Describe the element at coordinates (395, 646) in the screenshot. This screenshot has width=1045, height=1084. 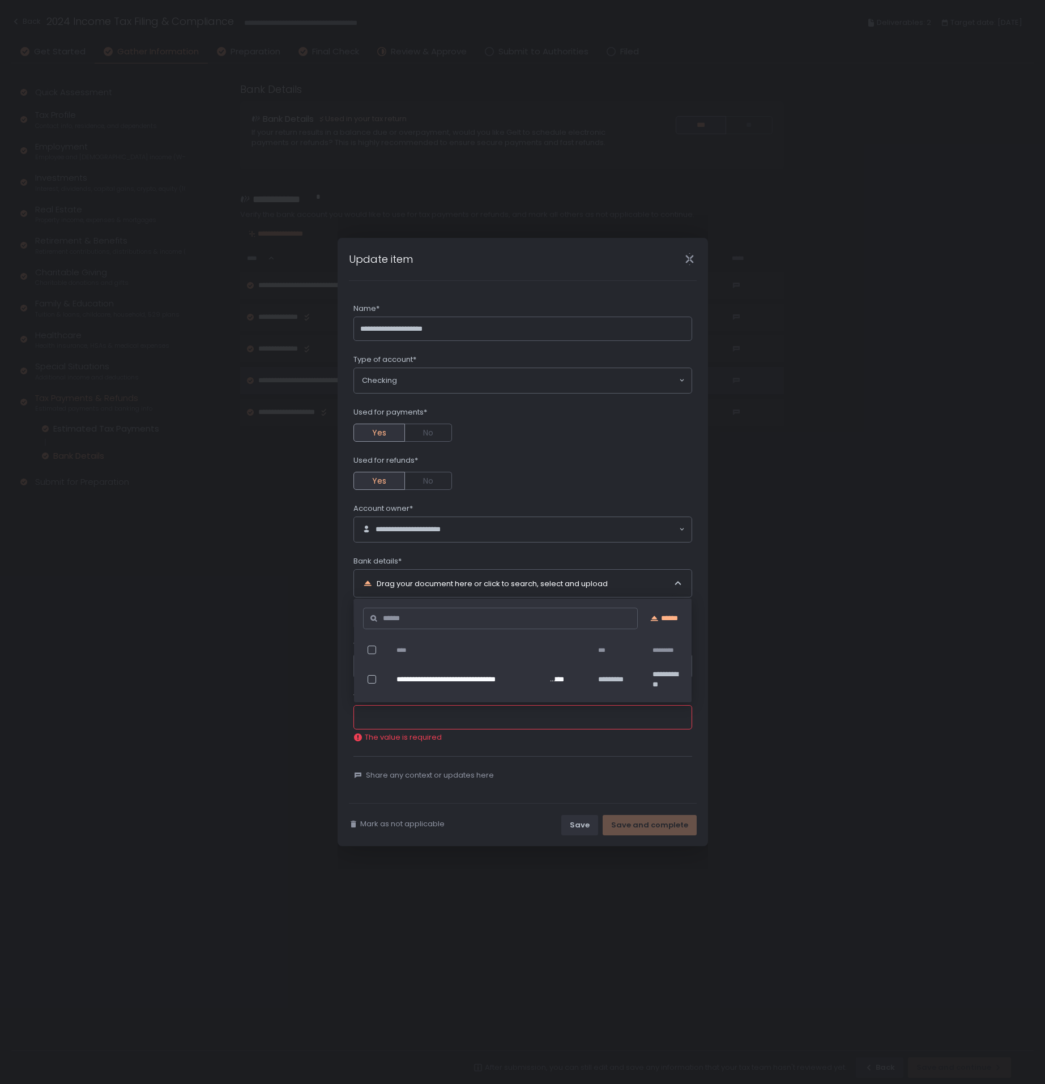
I see `span: Verify routing number*` at that location.